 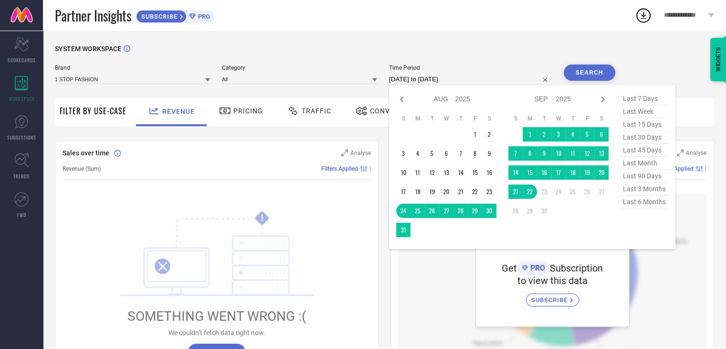 I want to click on td: Tue Sep 16 2025, so click(x=544, y=172).